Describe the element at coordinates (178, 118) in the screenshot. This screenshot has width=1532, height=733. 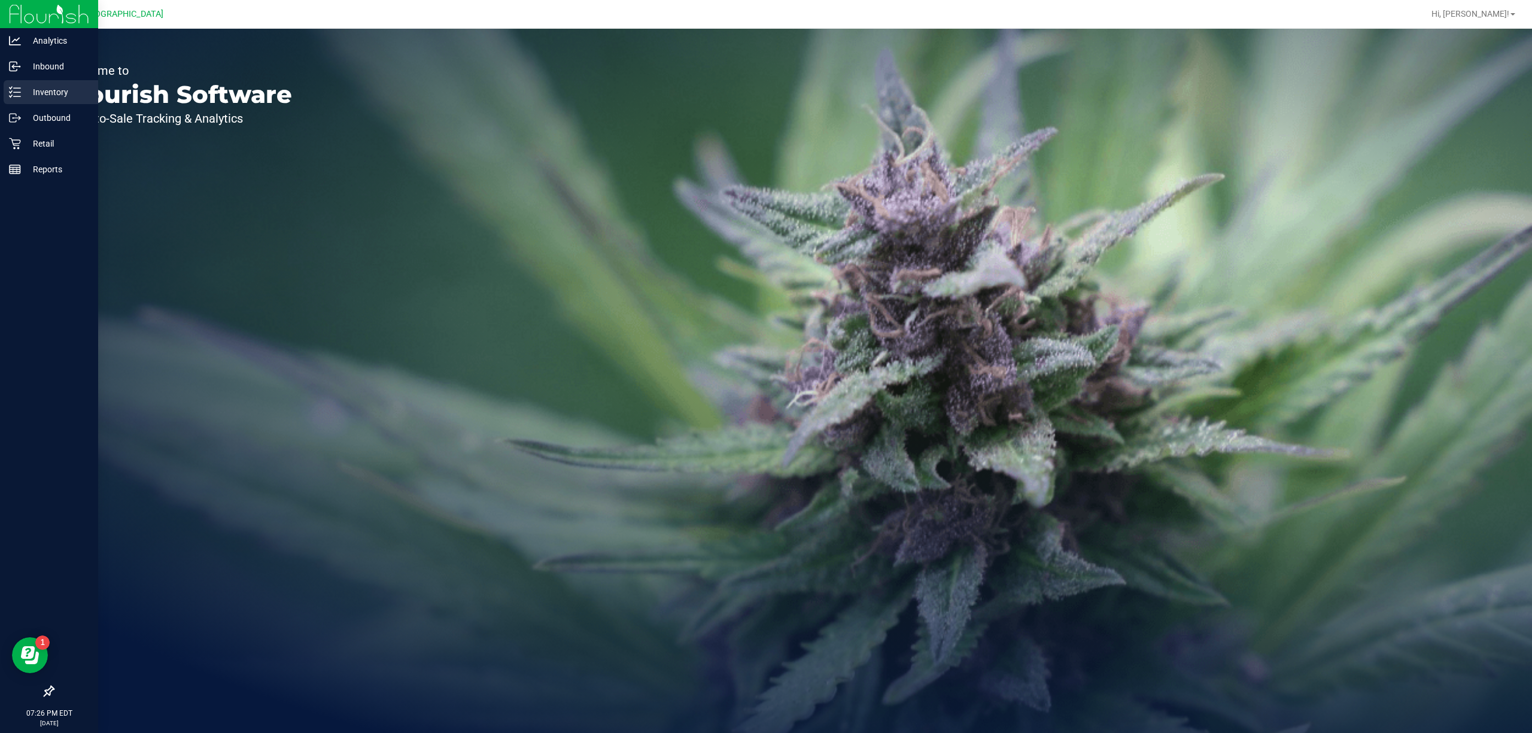
I see `p: Seed-to-Sale Tracking & Analytics` at that location.